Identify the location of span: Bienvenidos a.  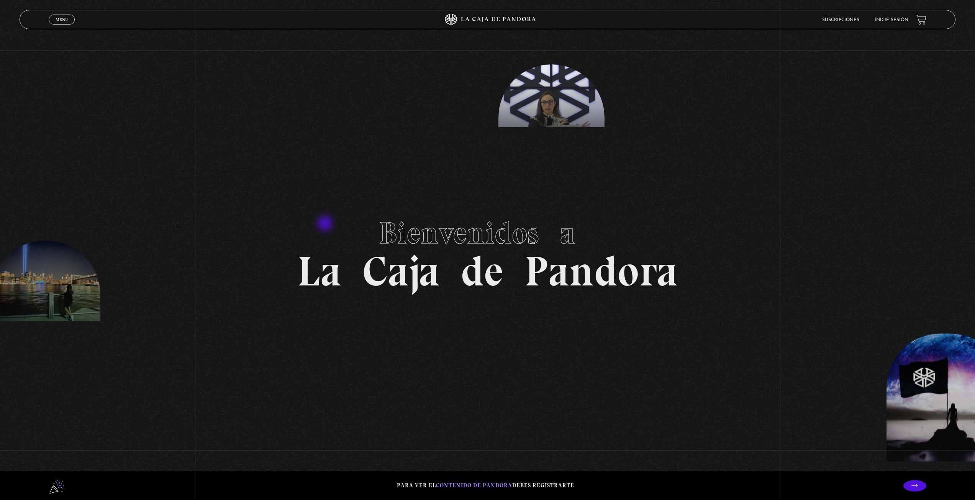
(488, 233).